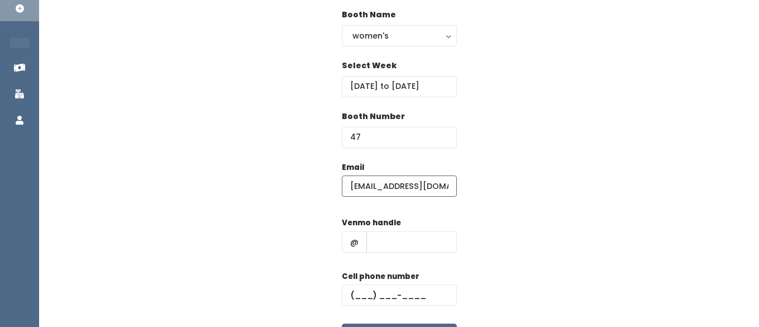 The height and width of the screenshot is (327, 759). I want to click on label: Venmo handle, so click(371, 223).